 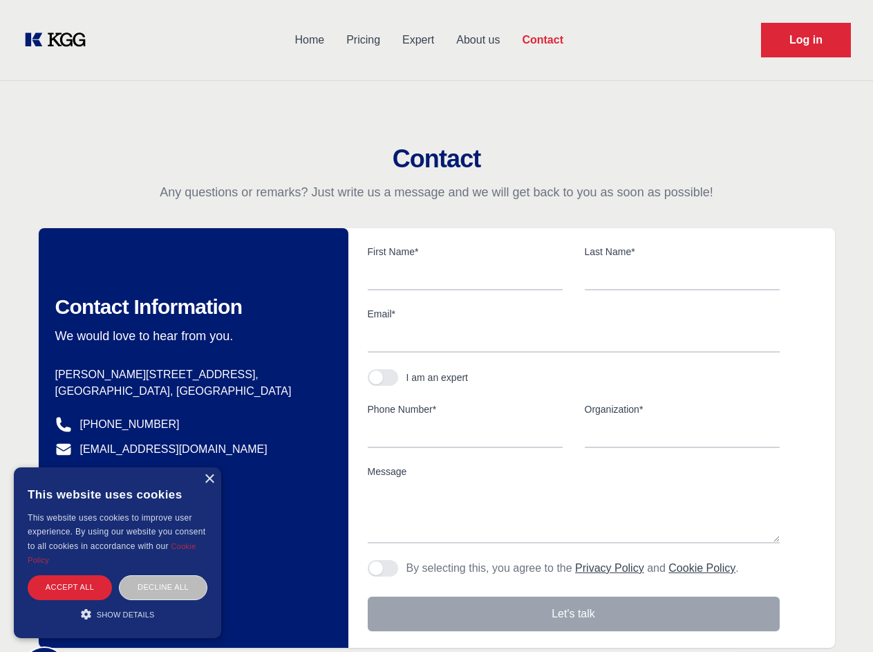 I want to click on h2: Contact Information, so click(x=191, y=307).